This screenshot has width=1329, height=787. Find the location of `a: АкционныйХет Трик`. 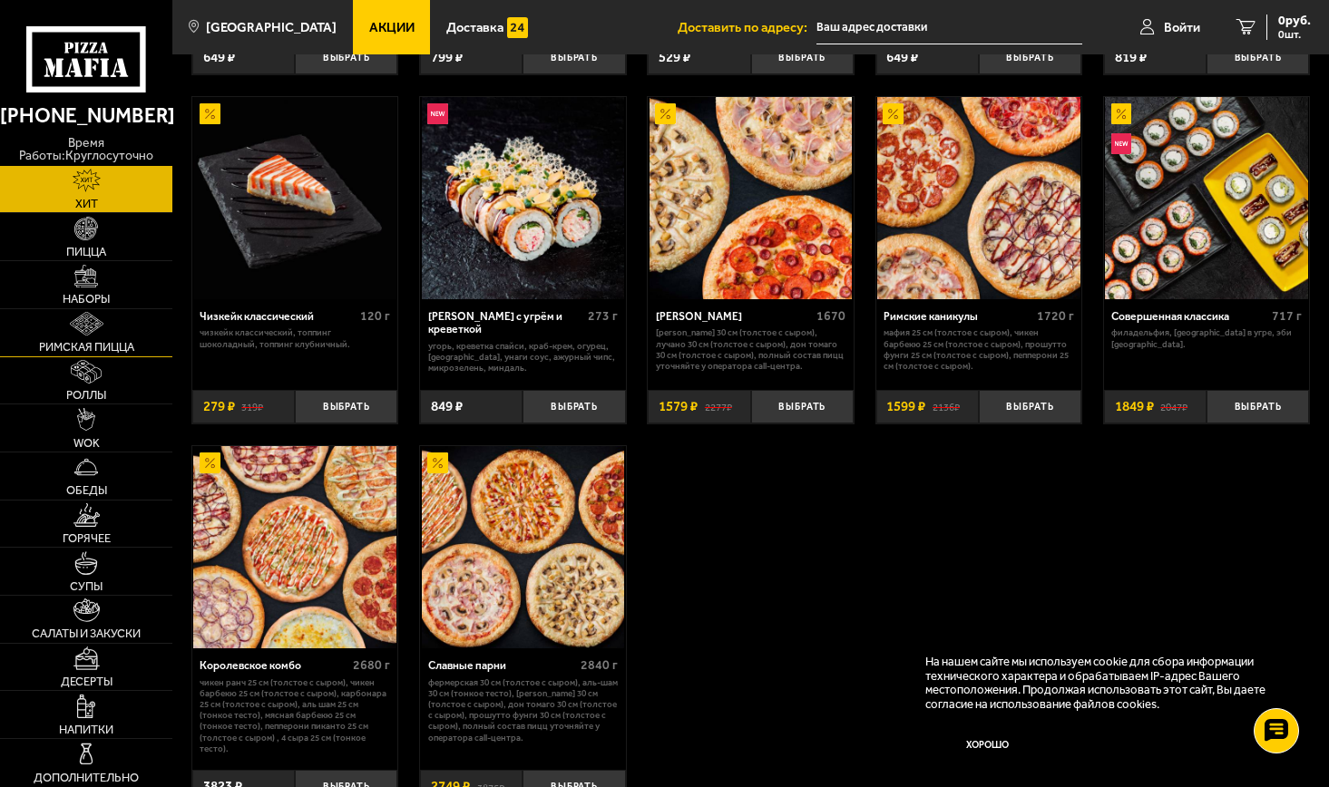

a: АкционныйХет Трик is located at coordinates (750, 199).